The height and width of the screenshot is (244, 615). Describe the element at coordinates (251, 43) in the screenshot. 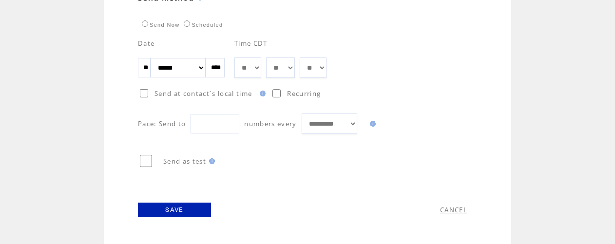

I see `span: Time CDT` at that location.